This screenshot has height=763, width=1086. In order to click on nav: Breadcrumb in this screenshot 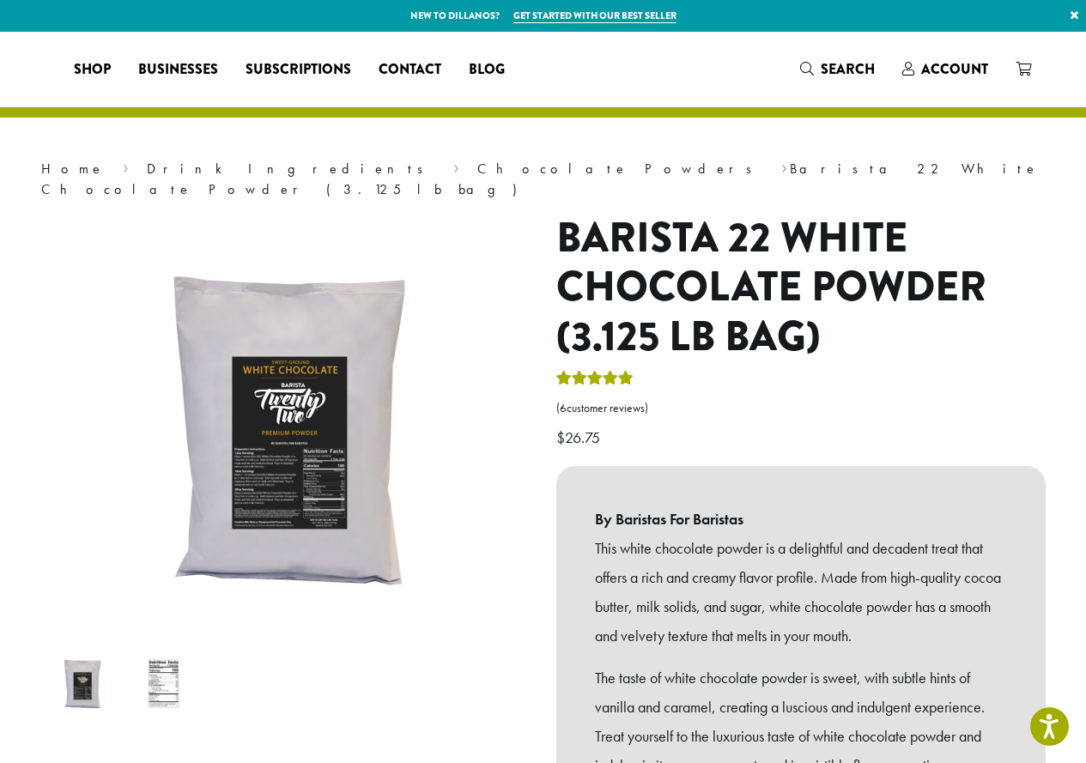, I will do `click(543, 179)`.